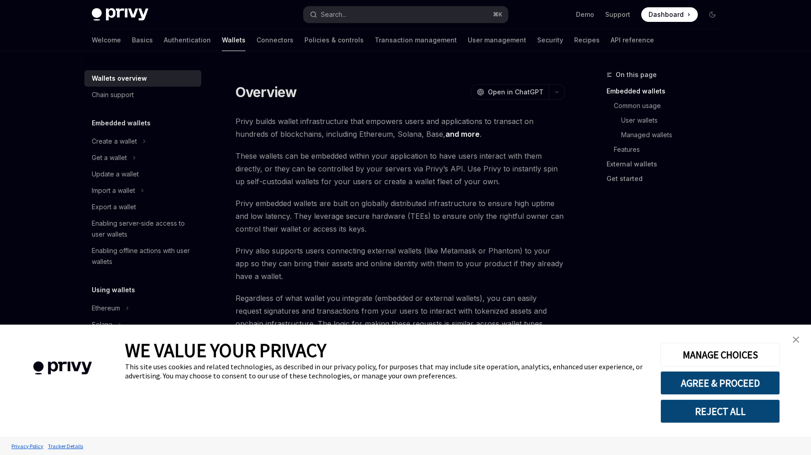 This screenshot has width=811, height=455. Describe the element at coordinates (386, 371) in the screenshot. I see `div: This site uses cookies and related technologies, as described in our privacy policy, for purposes...` at that location.